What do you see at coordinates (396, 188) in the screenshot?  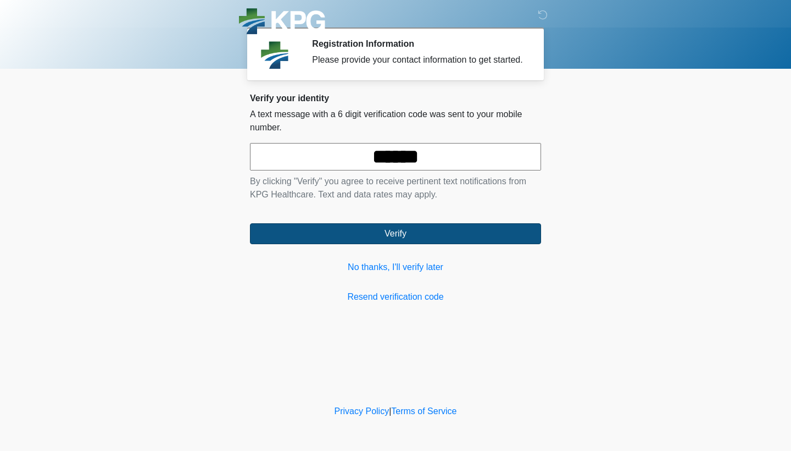 I see `p: By clicking "Verify" you agree to receive pertinent text notifications from KPG Healthcare. Text ...` at bounding box center [396, 188].